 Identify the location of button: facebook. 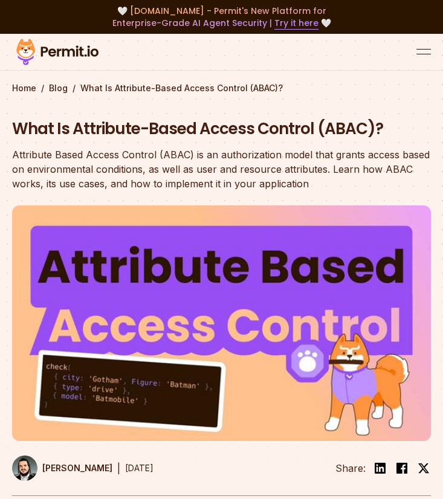
(402, 468).